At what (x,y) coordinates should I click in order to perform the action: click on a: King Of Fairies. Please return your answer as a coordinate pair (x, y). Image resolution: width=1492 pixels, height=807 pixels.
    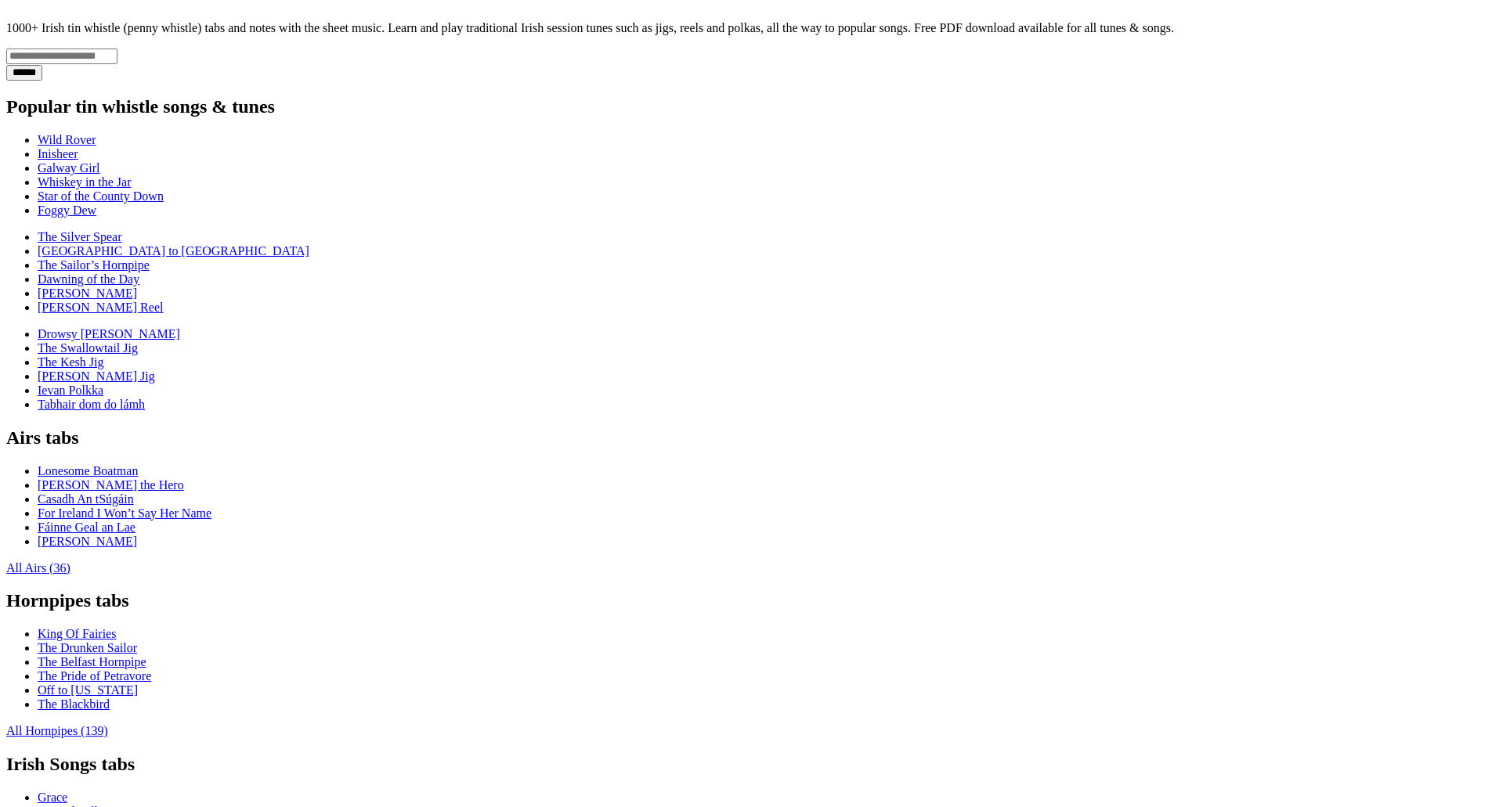
    Looking at the image, I should click on (77, 633).